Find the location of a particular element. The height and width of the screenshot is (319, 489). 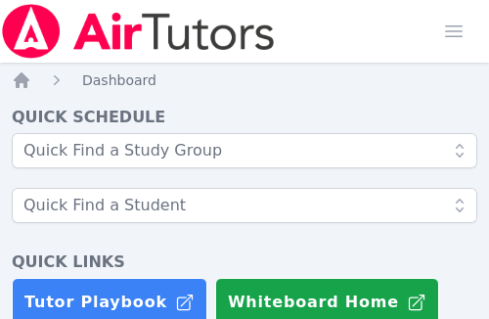

nav: Breadcrumb is located at coordinates (245, 80).